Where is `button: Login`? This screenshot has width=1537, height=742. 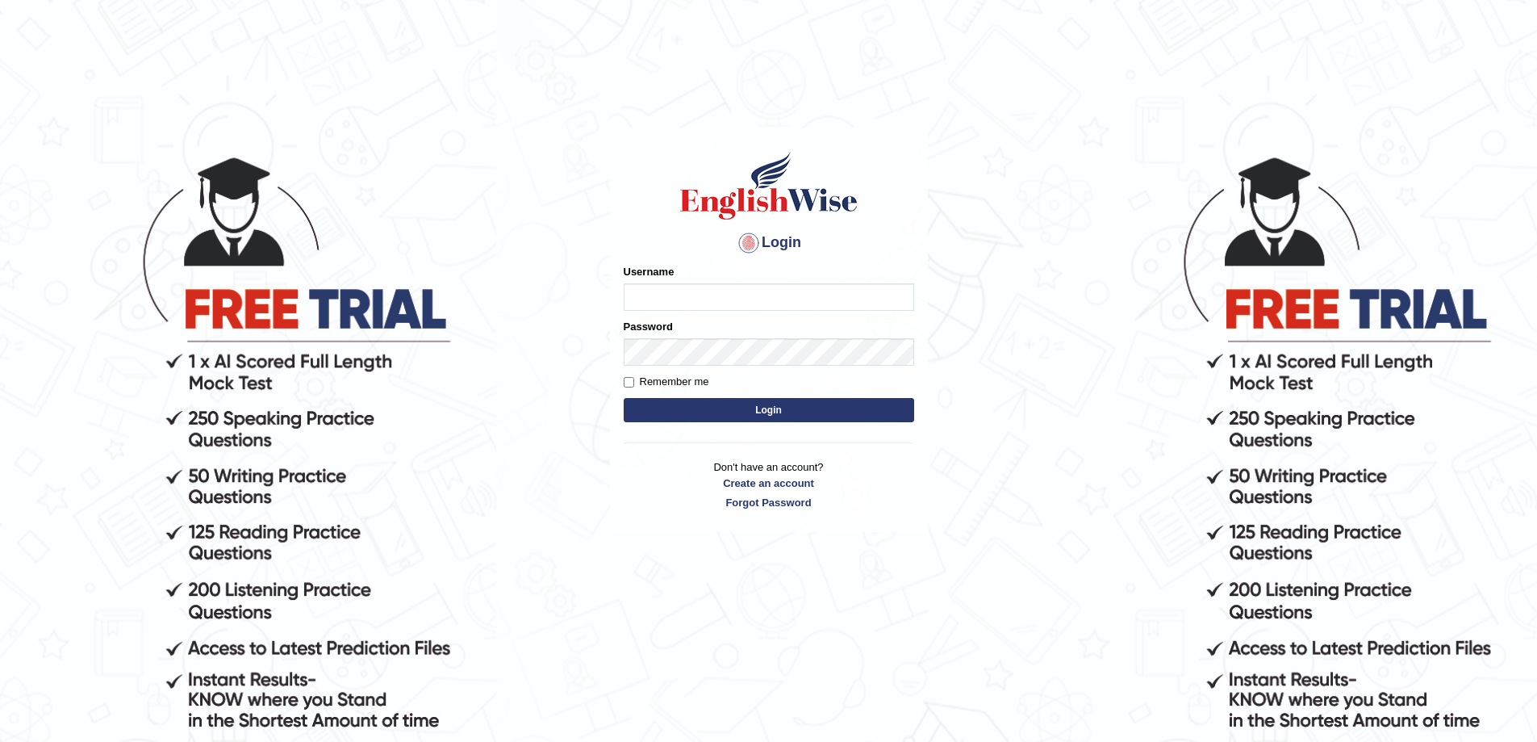
button: Login is located at coordinates (769, 410).